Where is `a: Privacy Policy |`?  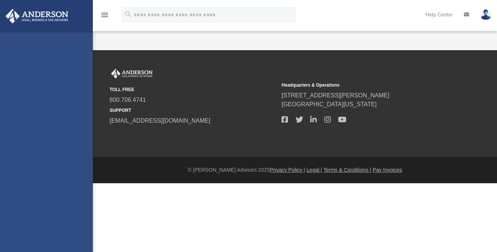
a: Privacy Policy | is located at coordinates (288, 170).